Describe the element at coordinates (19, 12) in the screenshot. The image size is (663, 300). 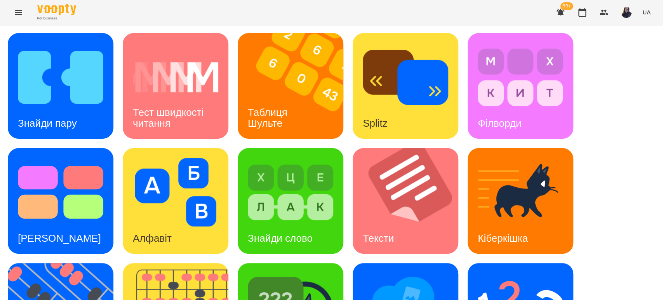
I see `button: Menu` at that location.